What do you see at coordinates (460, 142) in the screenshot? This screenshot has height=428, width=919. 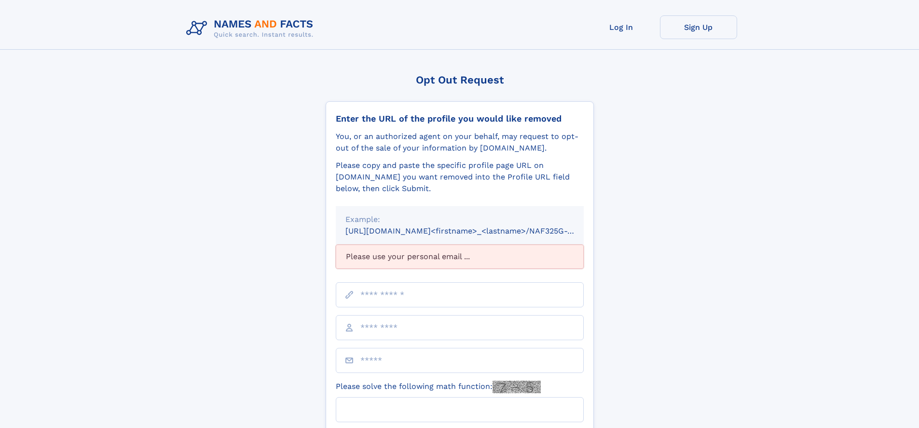 I see `div: You, or an authorized agent on your behalf, may request to opt-out of the sale of your informatio...` at bounding box center [460, 142].